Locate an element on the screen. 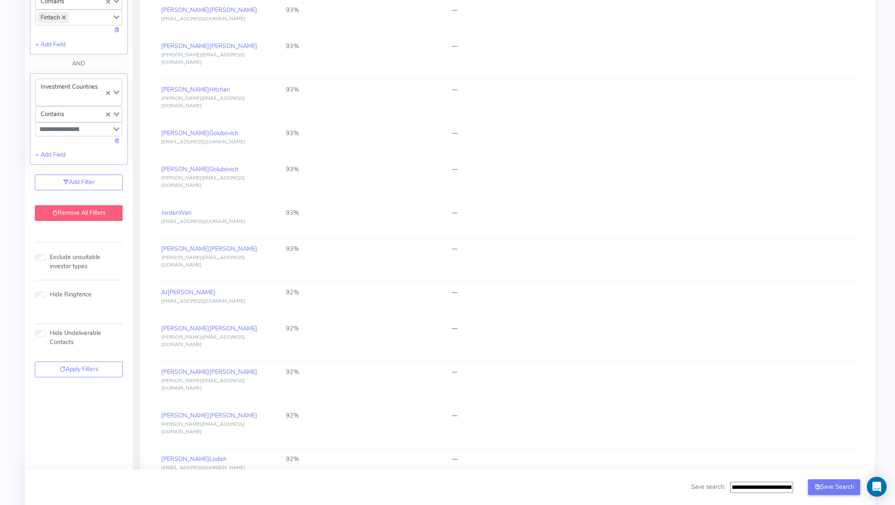  span: Save search: is located at coordinates (708, 486).